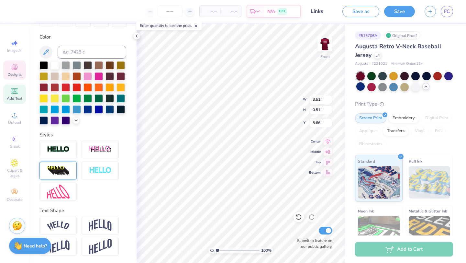 The height and width of the screenshot is (263, 466). I want to click on input: e.g. 7428 c, so click(92, 52).